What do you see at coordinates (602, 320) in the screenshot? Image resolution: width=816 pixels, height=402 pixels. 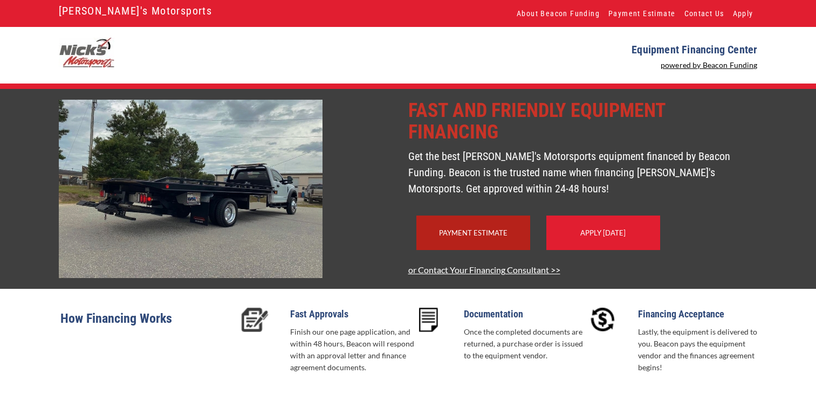 I see `img: accept-icon.PNG` at bounding box center [602, 320].